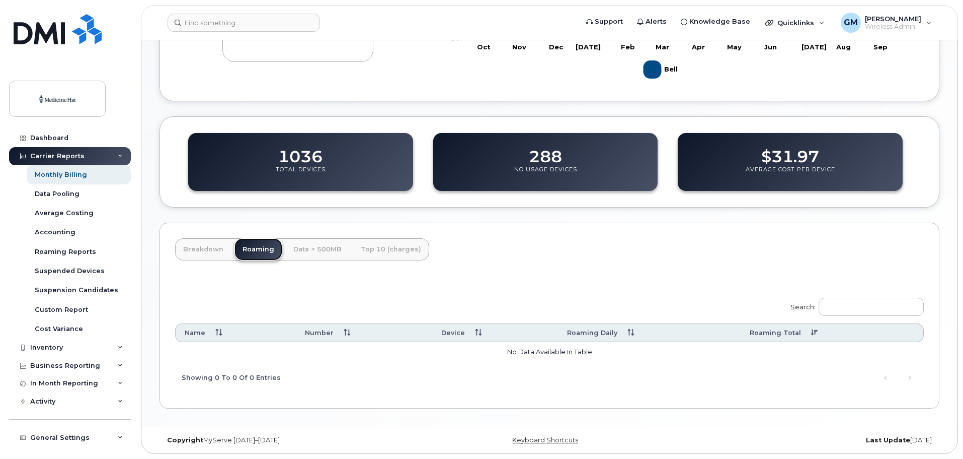 Image resolution: width=963 pixels, height=459 pixels. I want to click on p: Roaming Charges, so click(298, 42).